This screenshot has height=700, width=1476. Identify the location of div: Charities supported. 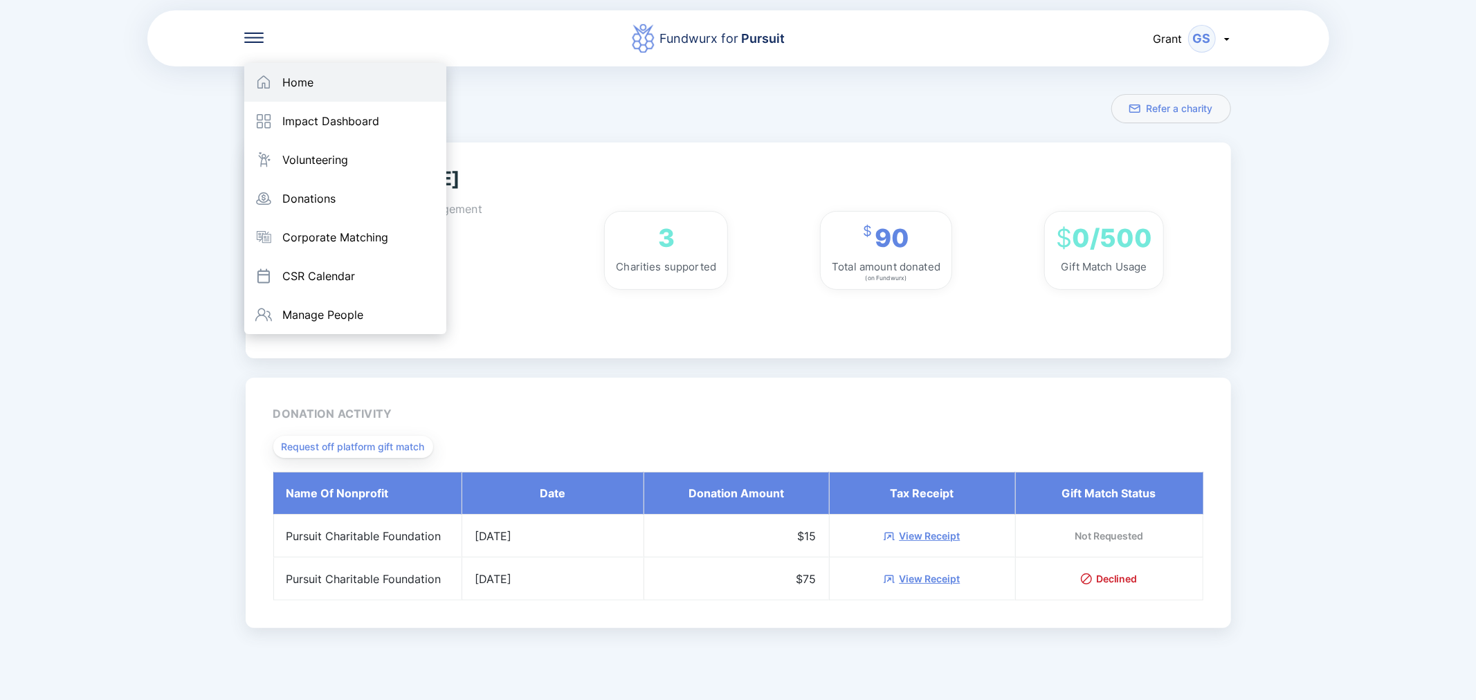
(666, 267).